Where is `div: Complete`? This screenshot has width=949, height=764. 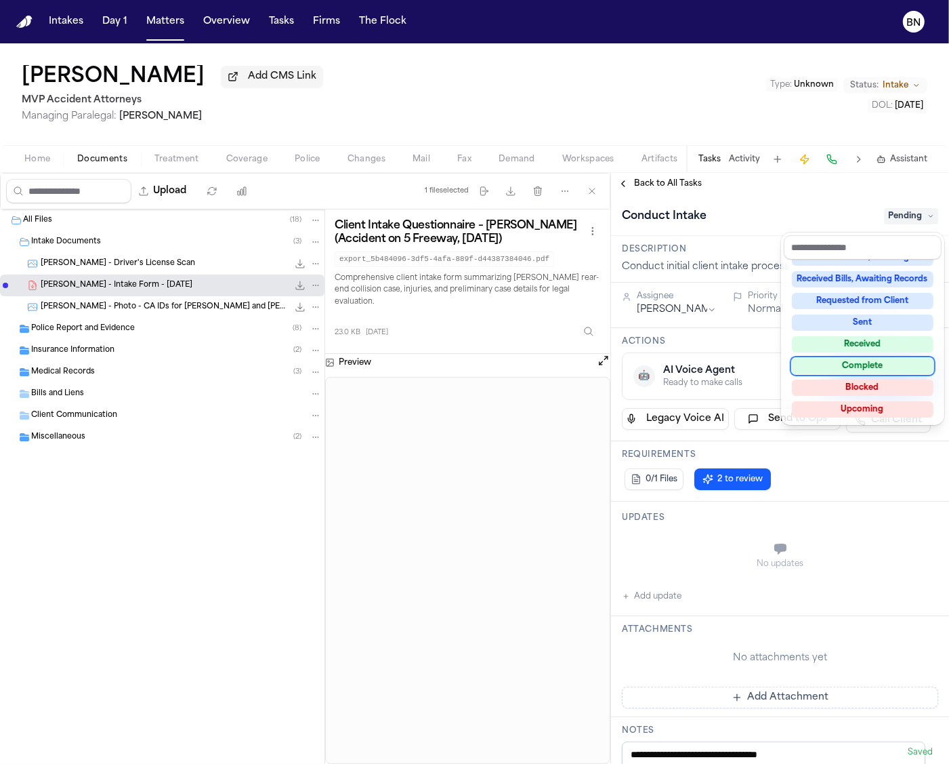
div: Complete is located at coordinates (863, 366).